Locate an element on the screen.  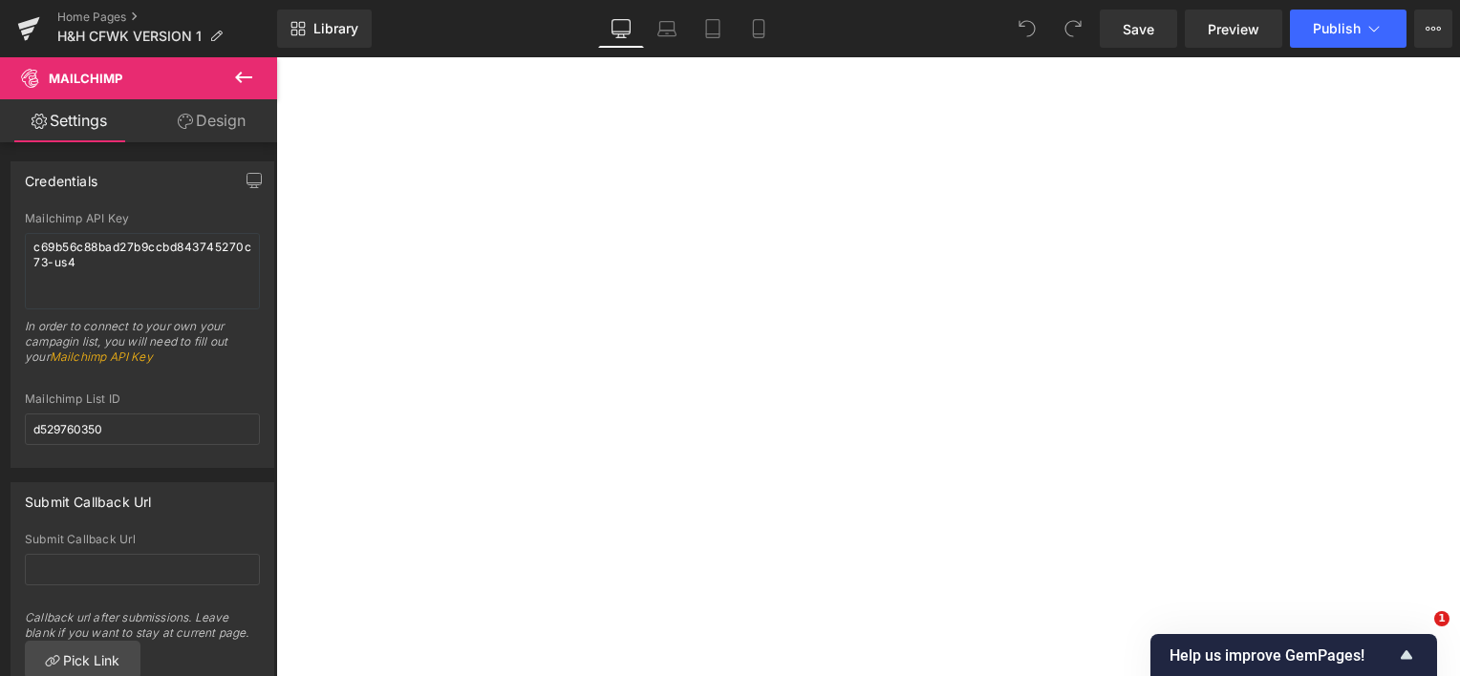
div: Mailchimp List ID is located at coordinates (142, 399).